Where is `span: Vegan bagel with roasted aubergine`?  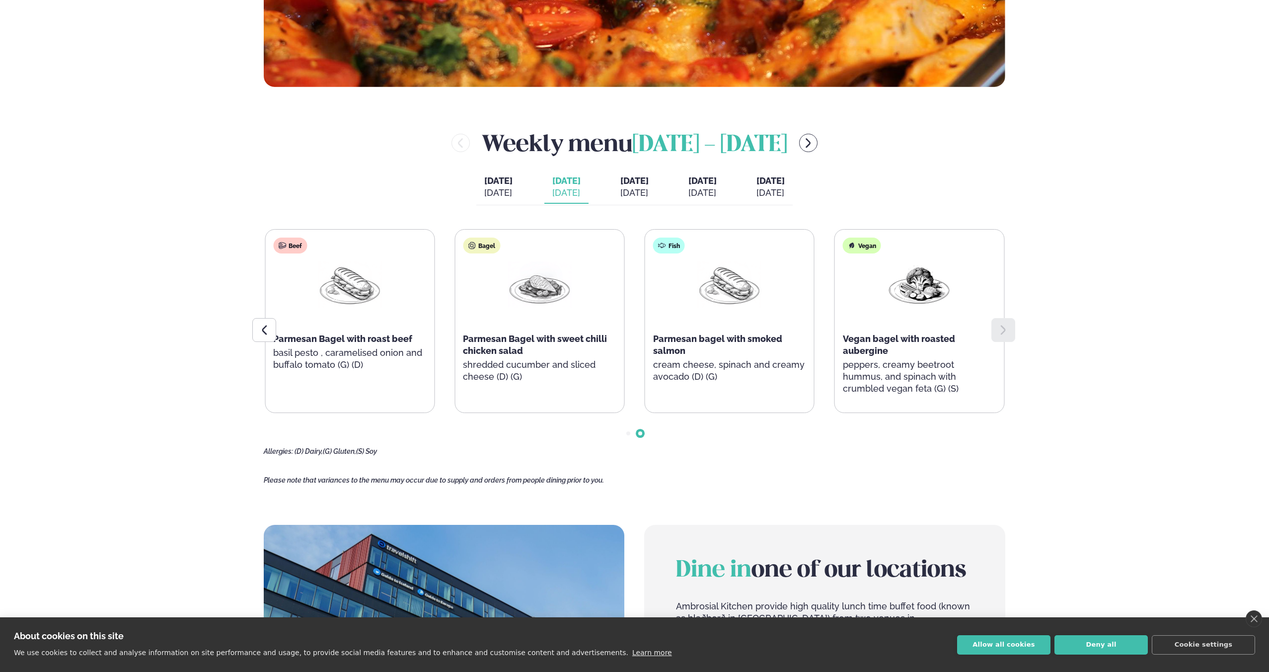
span: Vegan bagel with roasted aubergine is located at coordinates (899, 344).